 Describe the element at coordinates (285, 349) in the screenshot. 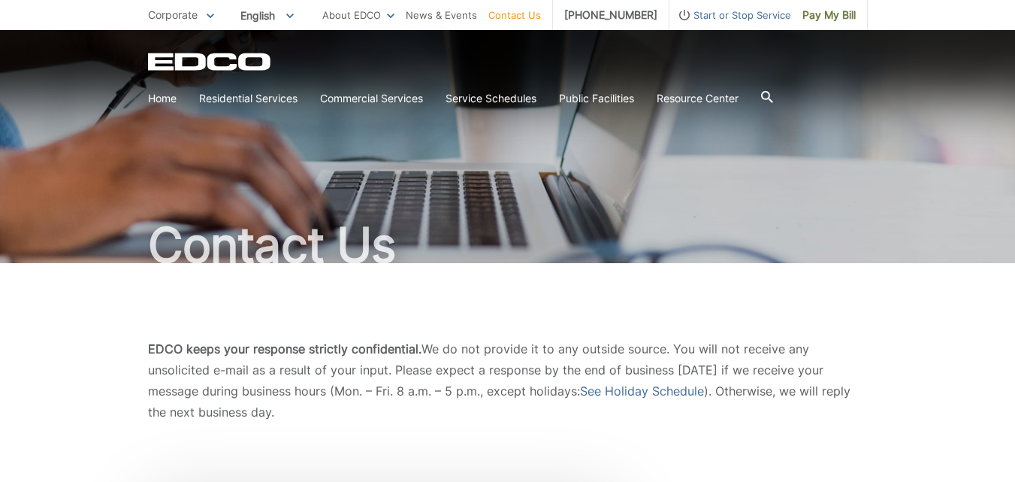

I see `b: EDCO keeps your response strictly confidential.` at that location.